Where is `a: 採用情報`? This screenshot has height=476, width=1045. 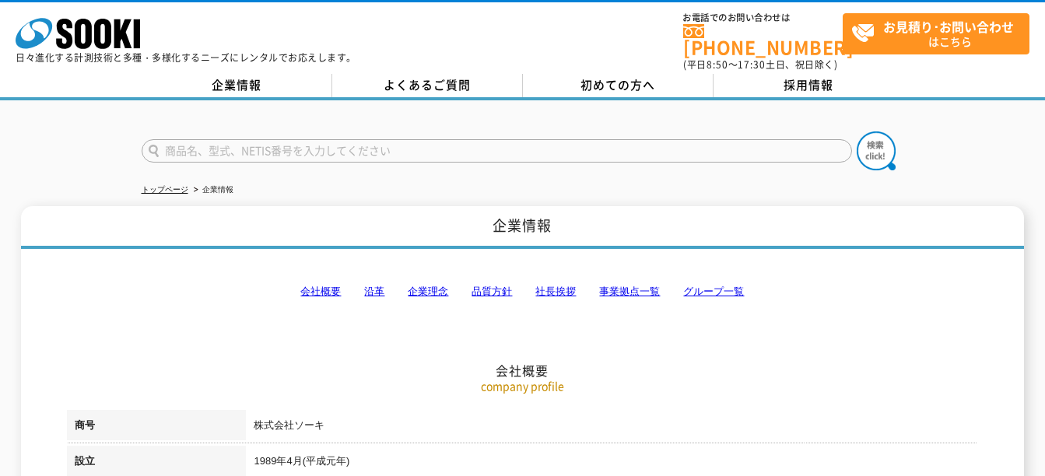
a: 採用情報 is located at coordinates (809, 86).